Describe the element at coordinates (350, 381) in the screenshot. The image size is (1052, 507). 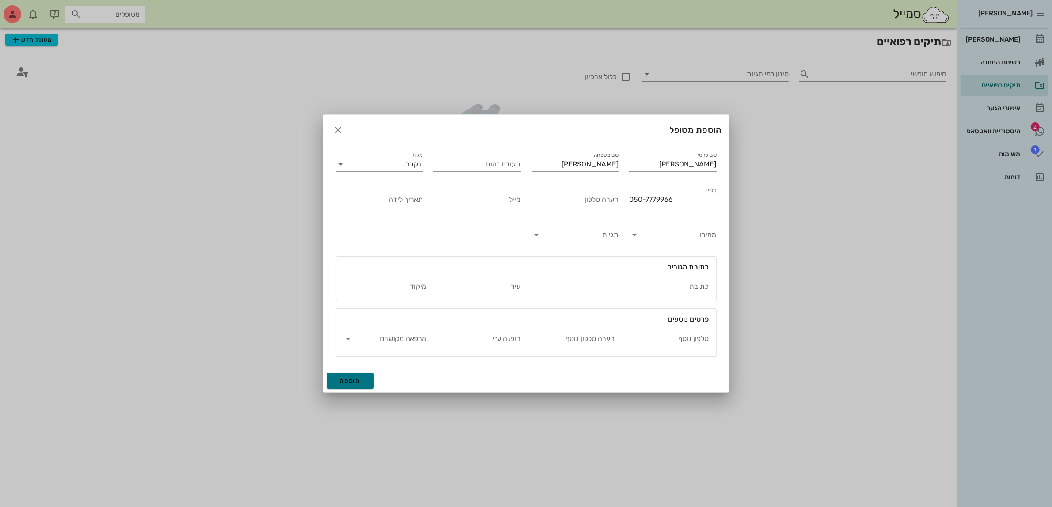
I see `span: הוספה` at that location.